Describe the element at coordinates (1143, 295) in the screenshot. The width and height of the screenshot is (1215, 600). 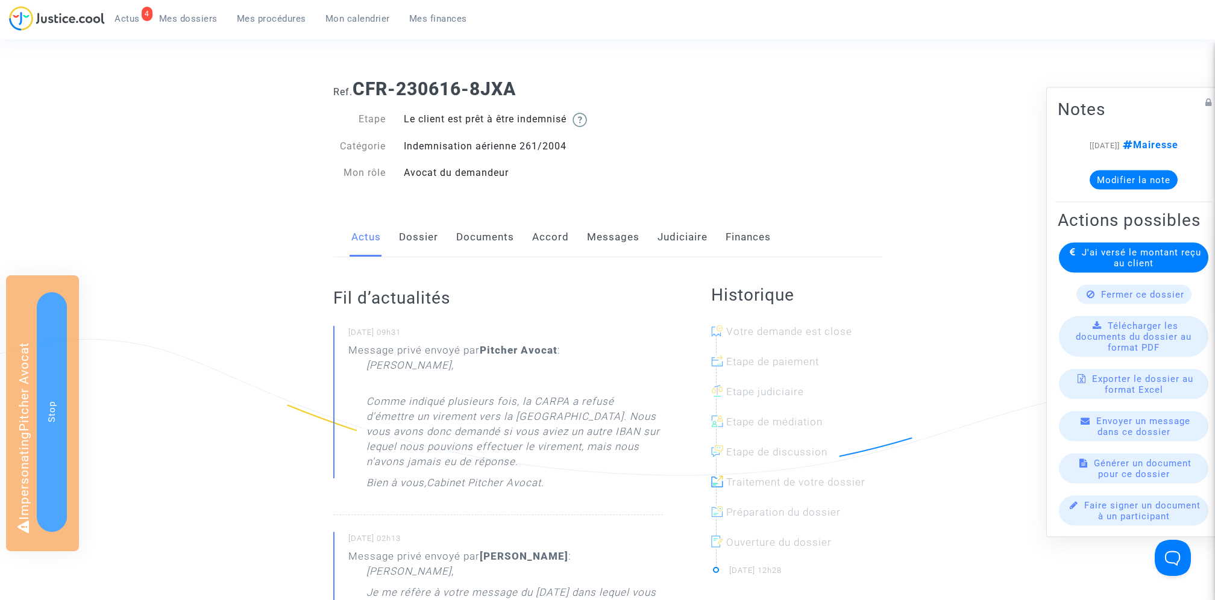
I see `span: Fermer ce dossier` at that location.